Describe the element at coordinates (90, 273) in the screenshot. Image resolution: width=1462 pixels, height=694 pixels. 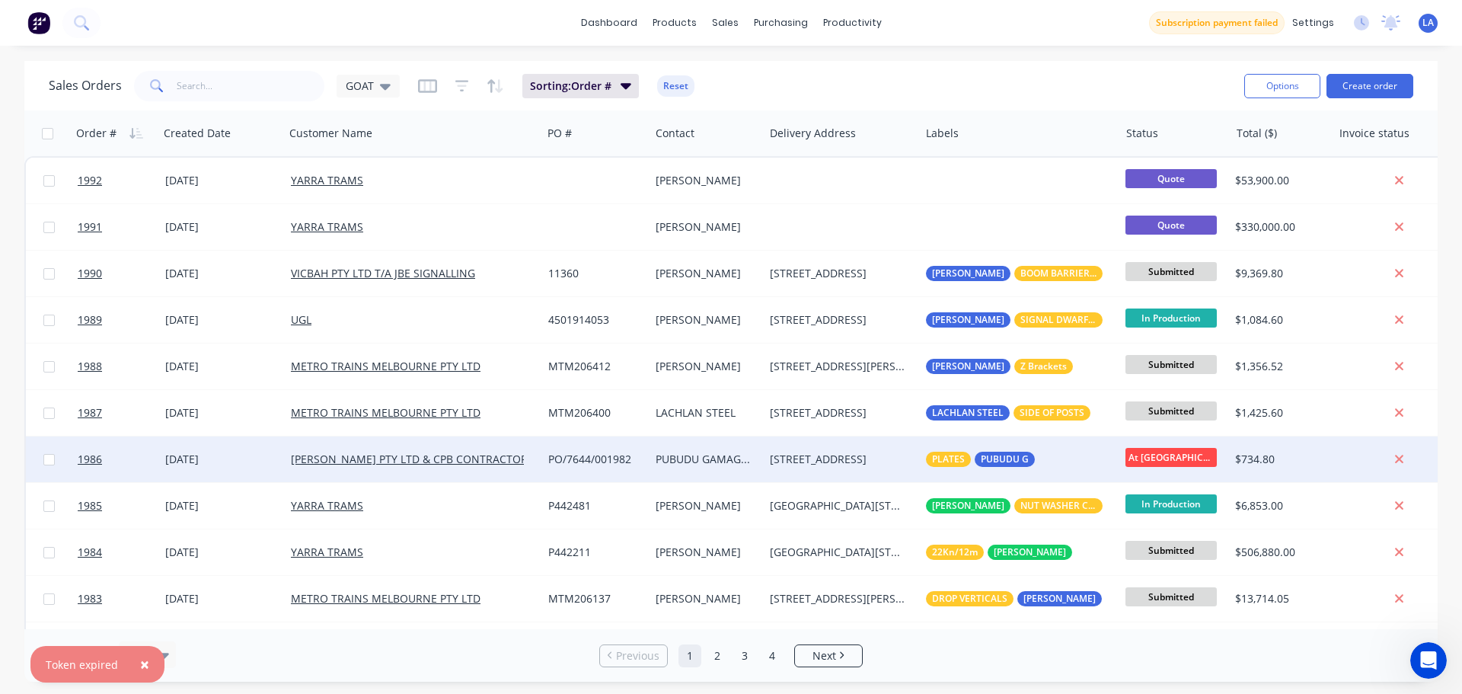
I see `span: 1990` at that location.